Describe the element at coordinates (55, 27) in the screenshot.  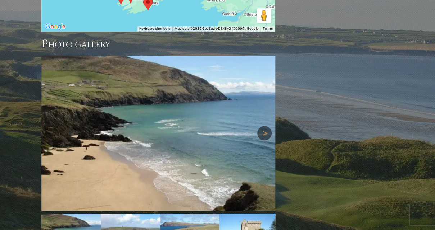
I see `img: Google` at that location.